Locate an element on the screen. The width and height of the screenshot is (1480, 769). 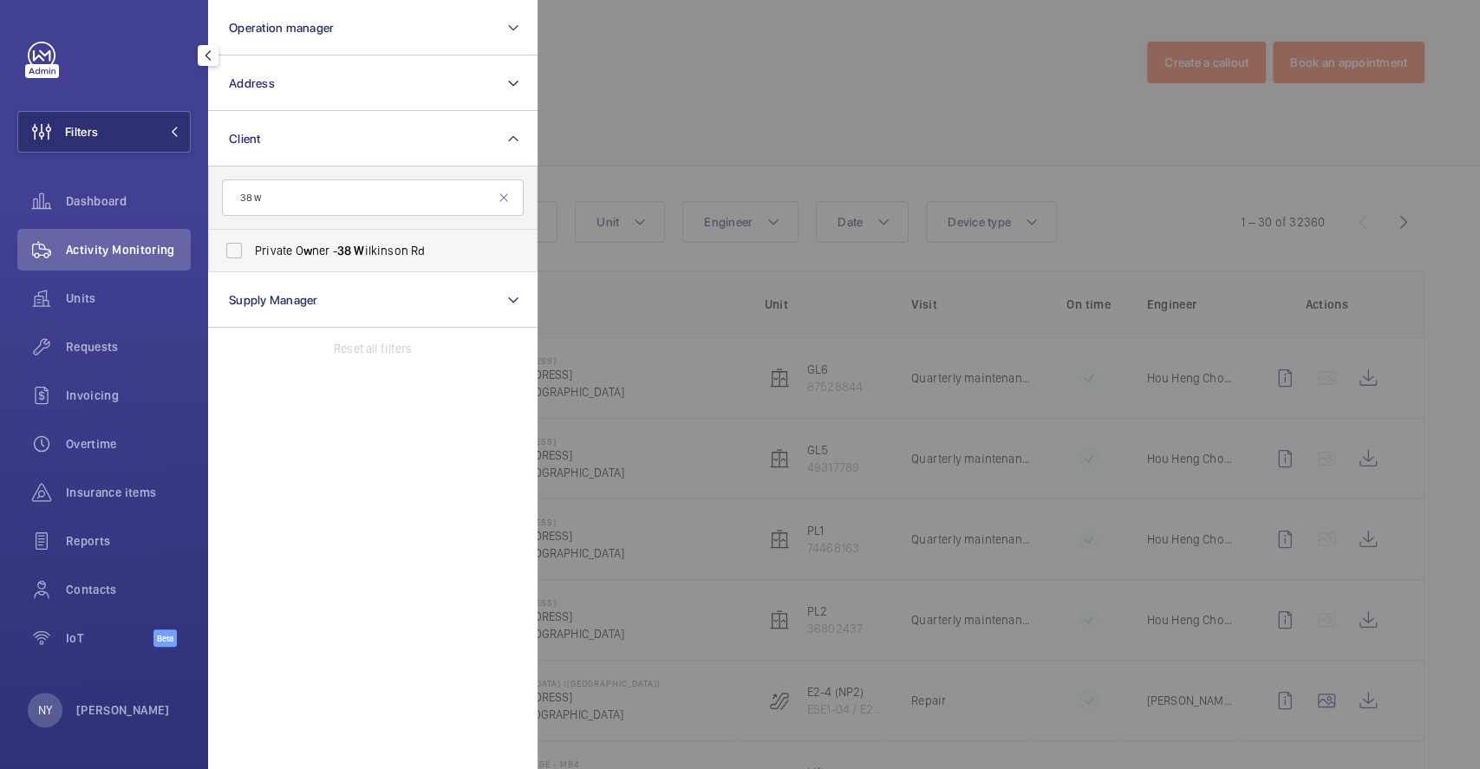
span: Reports is located at coordinates (128, 541).